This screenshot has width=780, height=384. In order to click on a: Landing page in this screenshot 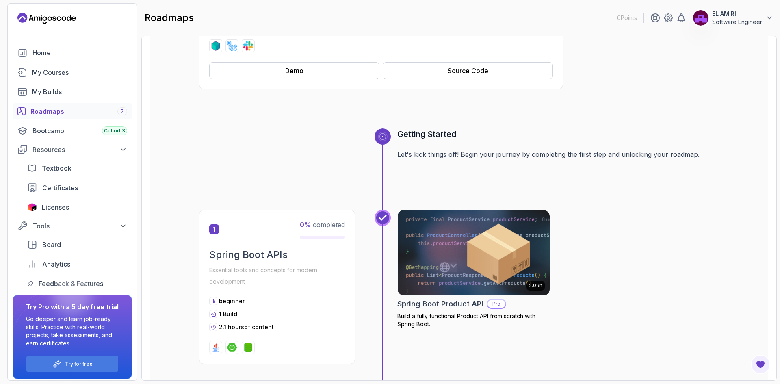, I will do `click(47, 18)`.